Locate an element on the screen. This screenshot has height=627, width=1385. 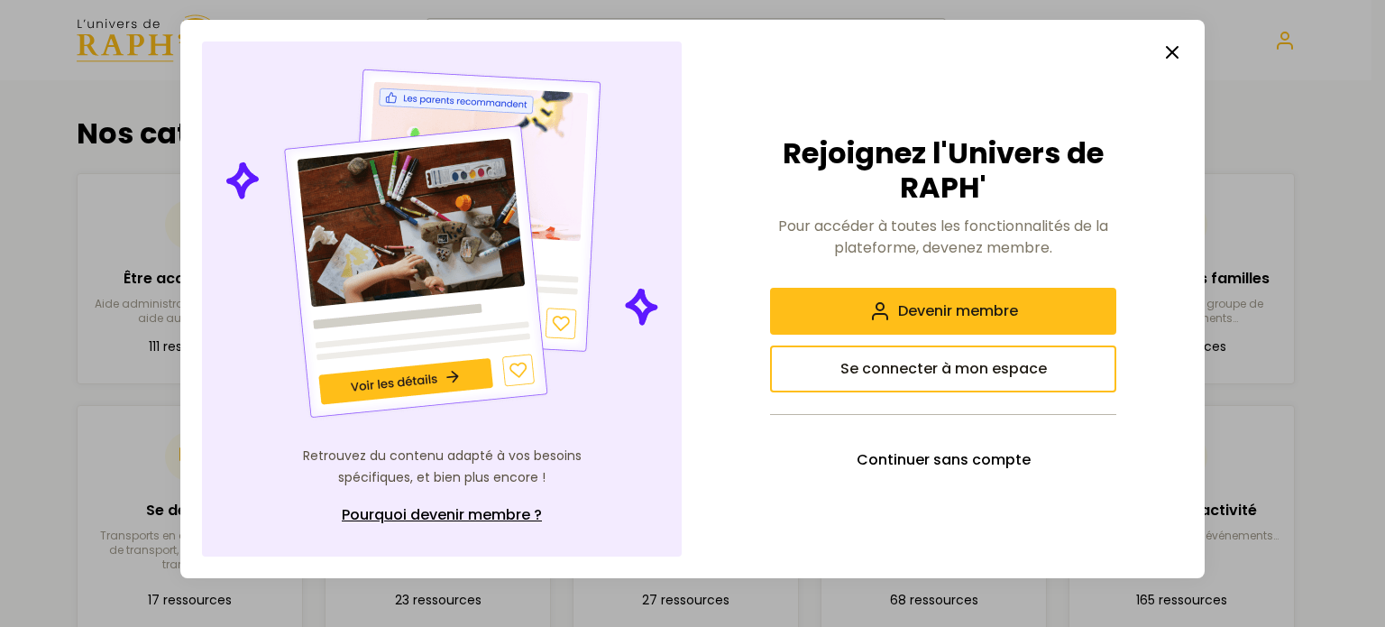
span: Devenir membre is located at coordinates (957, 311).